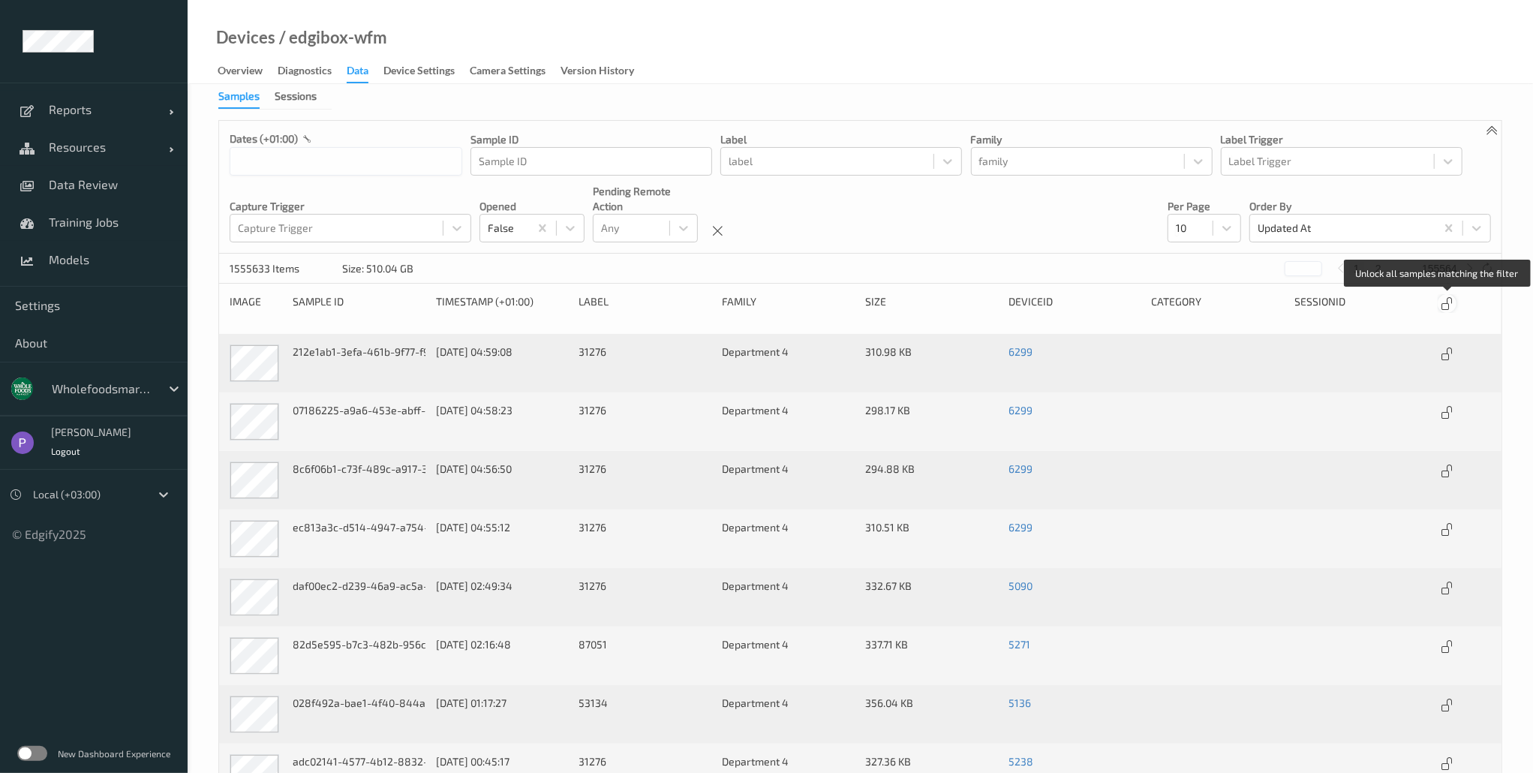 The height and width of the screenshot is (773, 1533). I want to click on div: / edgibox-wfm, so click(331, 38).